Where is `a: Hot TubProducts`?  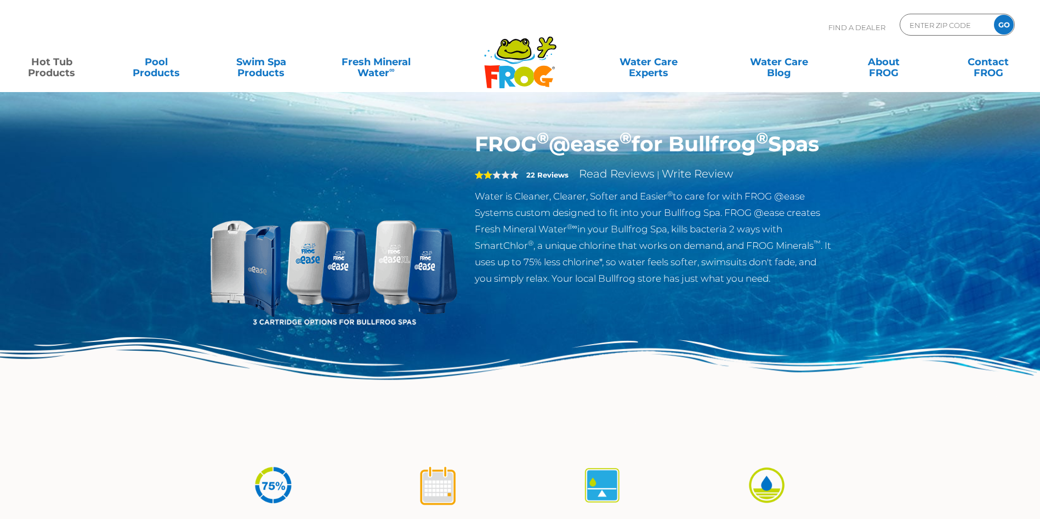
a: Hot TubProducts is located at coordinates (52, 62).